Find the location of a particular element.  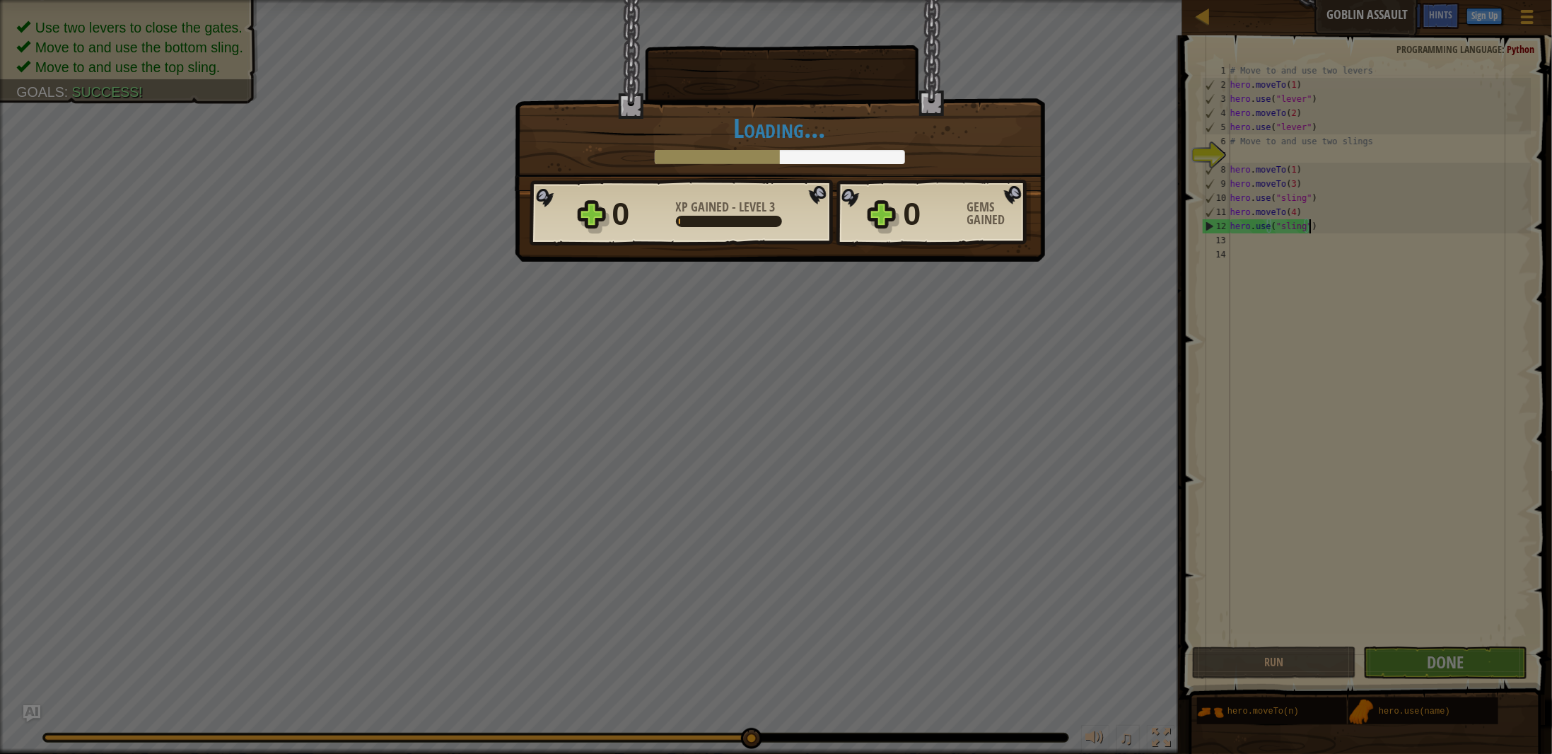

h1: Loading... is located at coordinates (780, 128).